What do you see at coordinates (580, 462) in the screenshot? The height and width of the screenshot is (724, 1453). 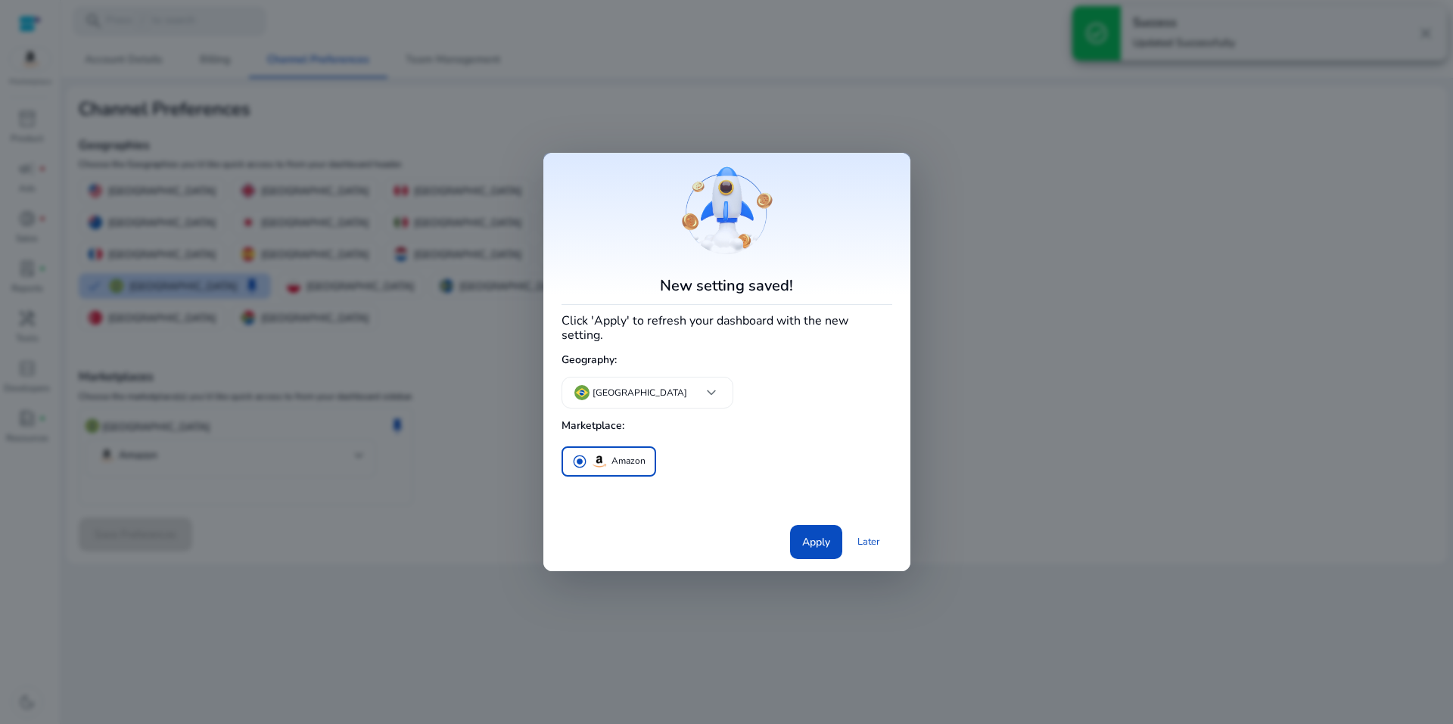 I see `span: radio_button_checked` at bounding box center [580, 462].